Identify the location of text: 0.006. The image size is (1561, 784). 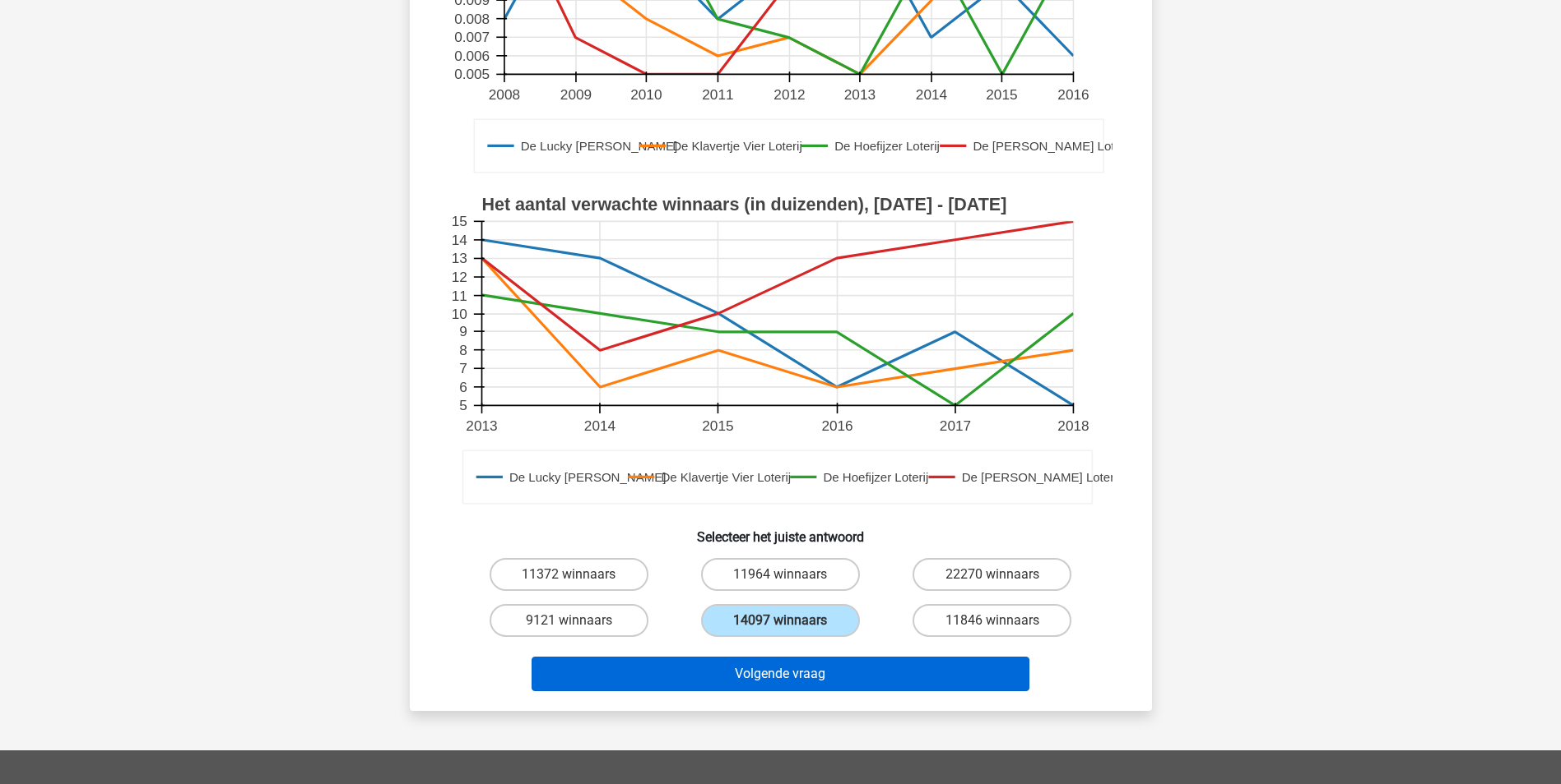
(471, 56).